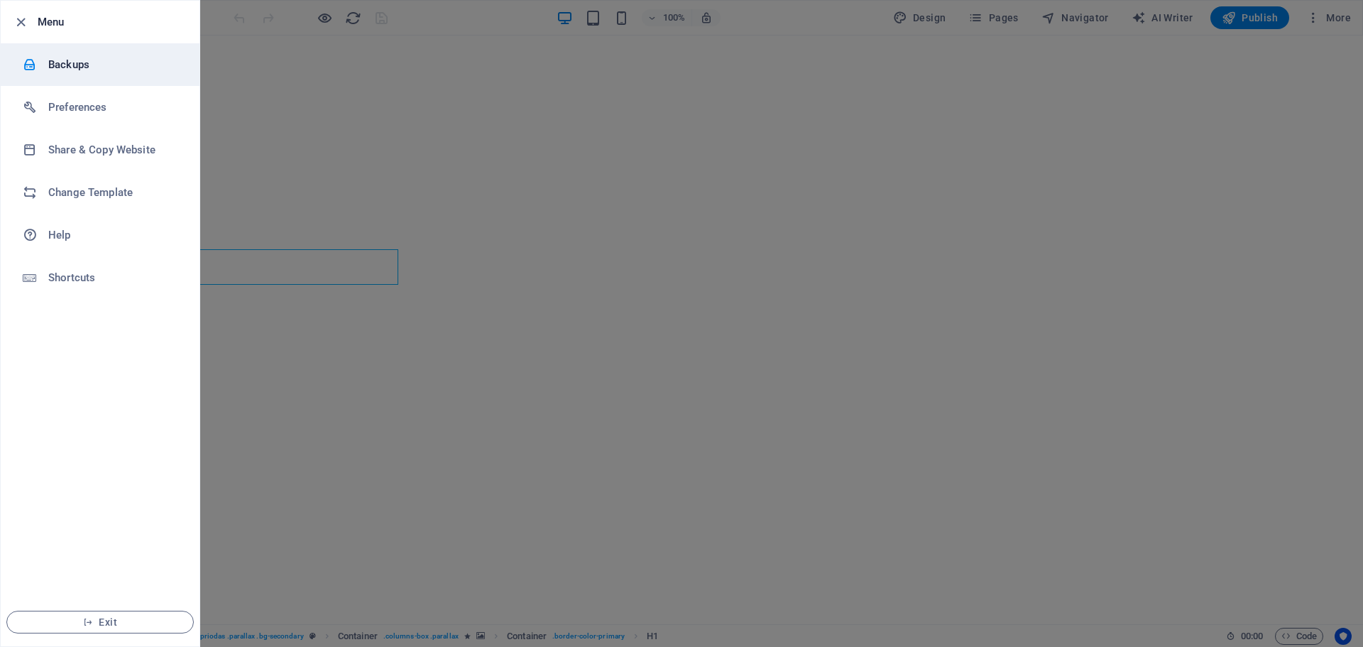 The width and height of the screenshot is (1363, 647). I want to click on button: Exit, so click(100, 622).